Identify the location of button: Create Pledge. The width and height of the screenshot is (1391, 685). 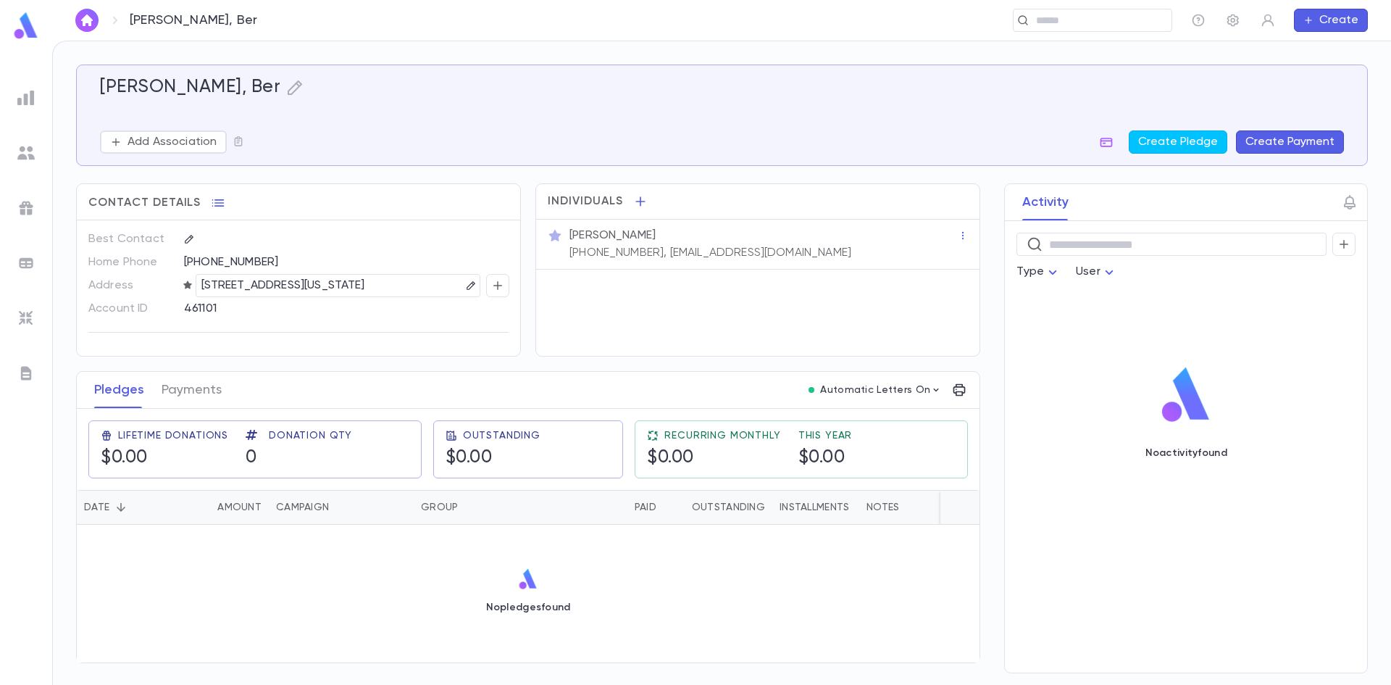
(1178, 142).